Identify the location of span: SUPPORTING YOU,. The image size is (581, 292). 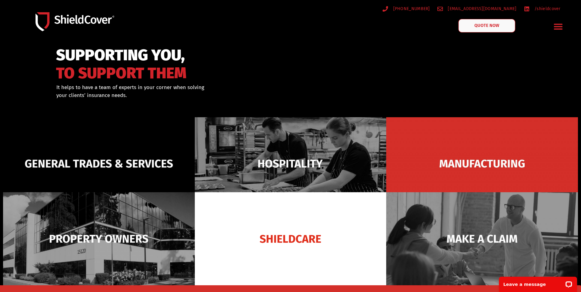
(121, 55).